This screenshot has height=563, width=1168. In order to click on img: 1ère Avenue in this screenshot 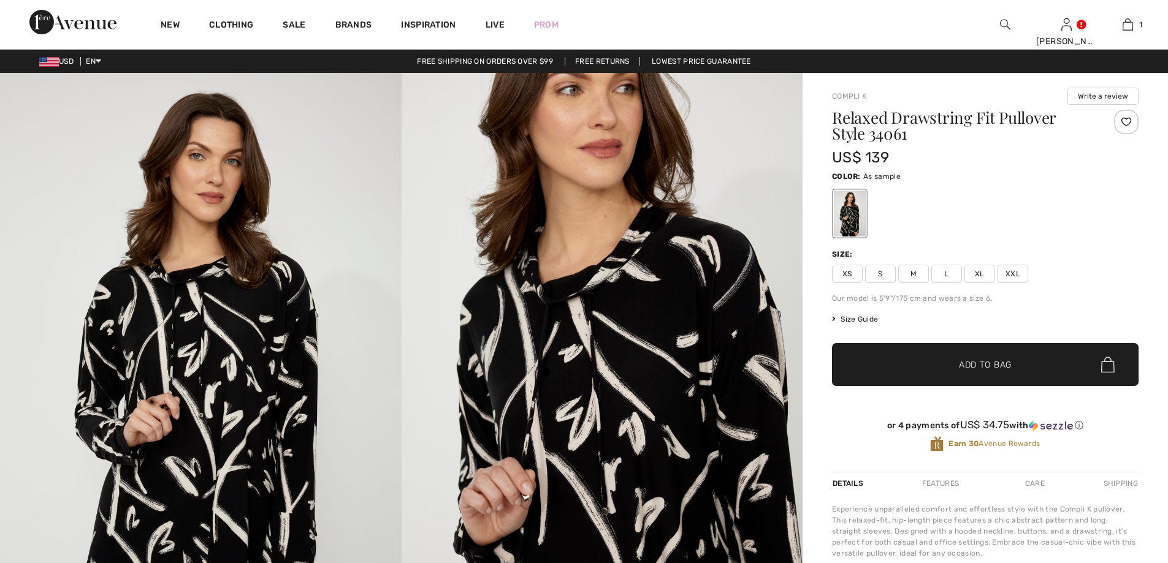, I will do `click(73, 22)`.